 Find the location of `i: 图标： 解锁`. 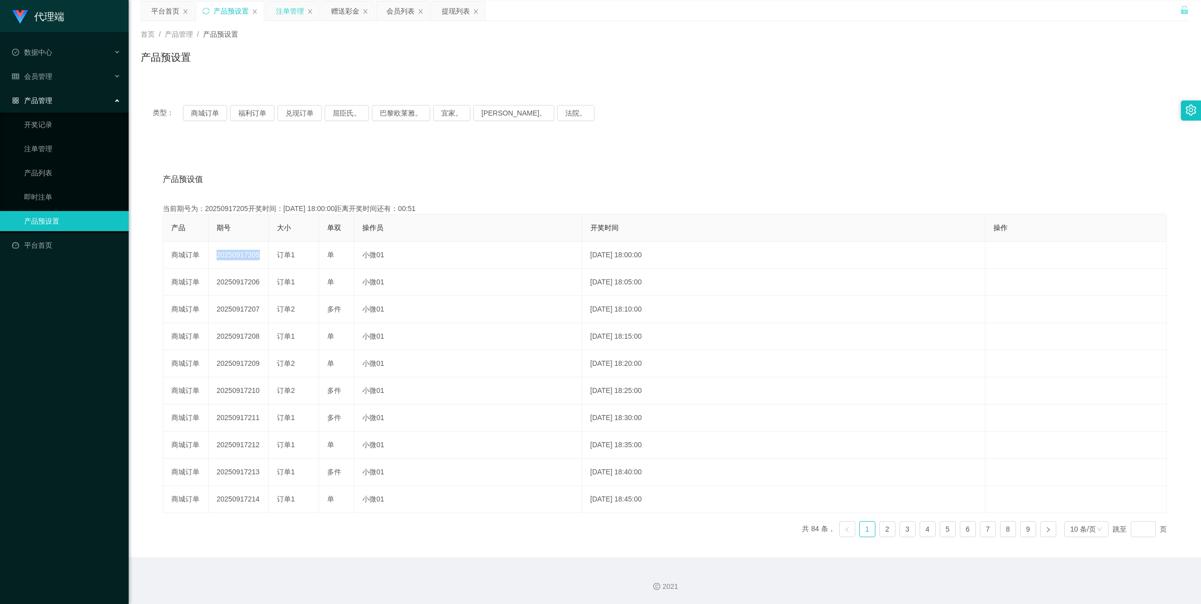

i: 图标： 解锁 is located at coordinates (1185, 10).